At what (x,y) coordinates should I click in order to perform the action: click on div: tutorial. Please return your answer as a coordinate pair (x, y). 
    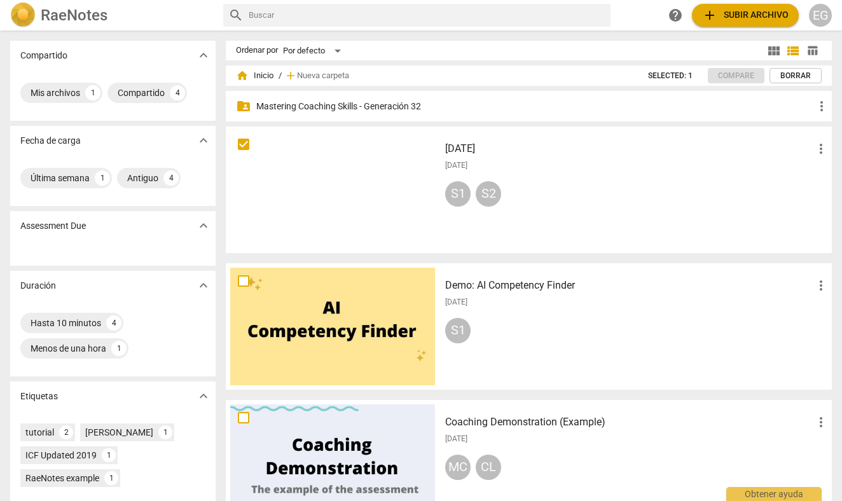
    Looking at the image, I should click on (39, 432).